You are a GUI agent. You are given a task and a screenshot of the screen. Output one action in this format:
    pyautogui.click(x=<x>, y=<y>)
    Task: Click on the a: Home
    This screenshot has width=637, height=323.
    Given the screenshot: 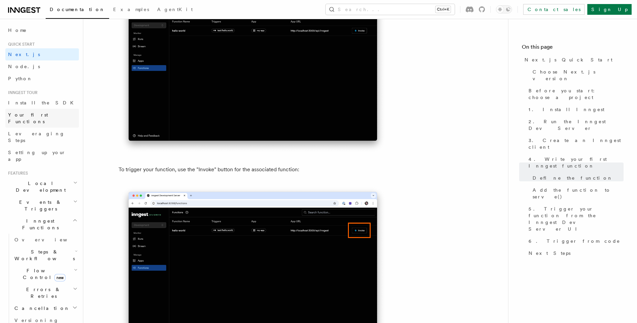 What is the action you would take?
    pyautogui.click(x=42, y=30)
    